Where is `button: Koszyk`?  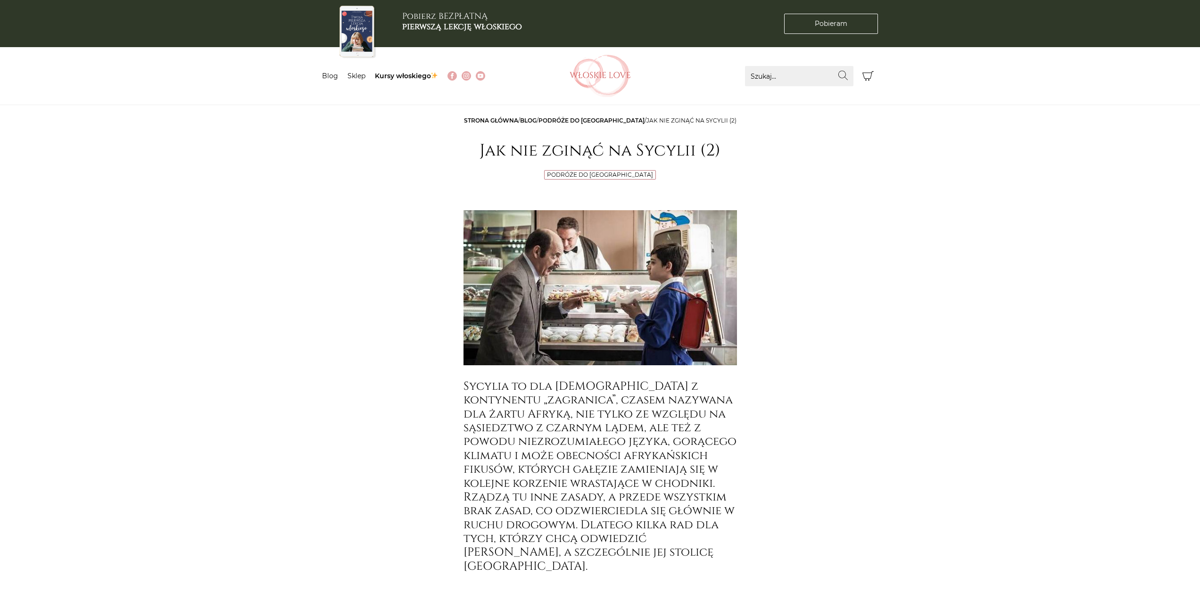 button: Koszyk is located at coordinates (868, 76).